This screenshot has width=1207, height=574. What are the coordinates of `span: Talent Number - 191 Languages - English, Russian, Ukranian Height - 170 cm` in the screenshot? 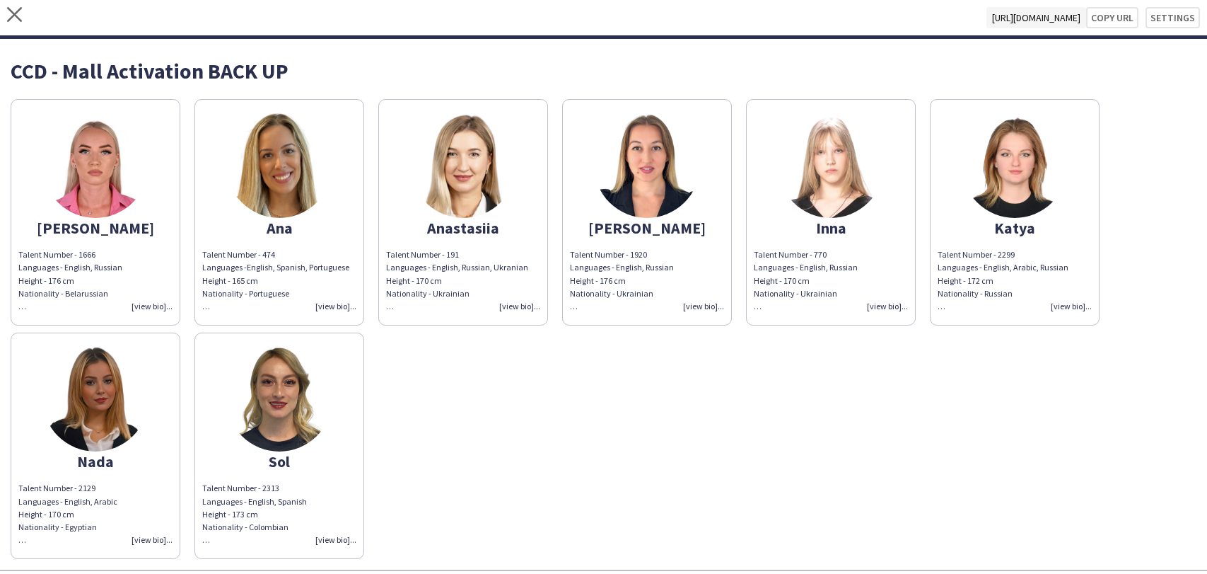 It's located at (457, 267).